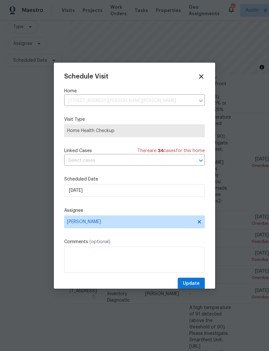 The image size is (269, 351). Describe the element at coordinates (78, 151) in the screenshot. I see `span: Linked Cases` at that location.